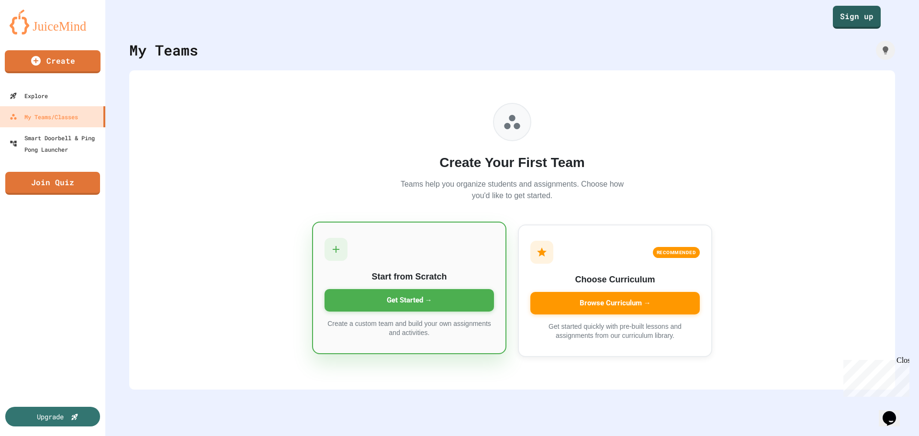  I want to click on div: How it works, so click(886, 50).